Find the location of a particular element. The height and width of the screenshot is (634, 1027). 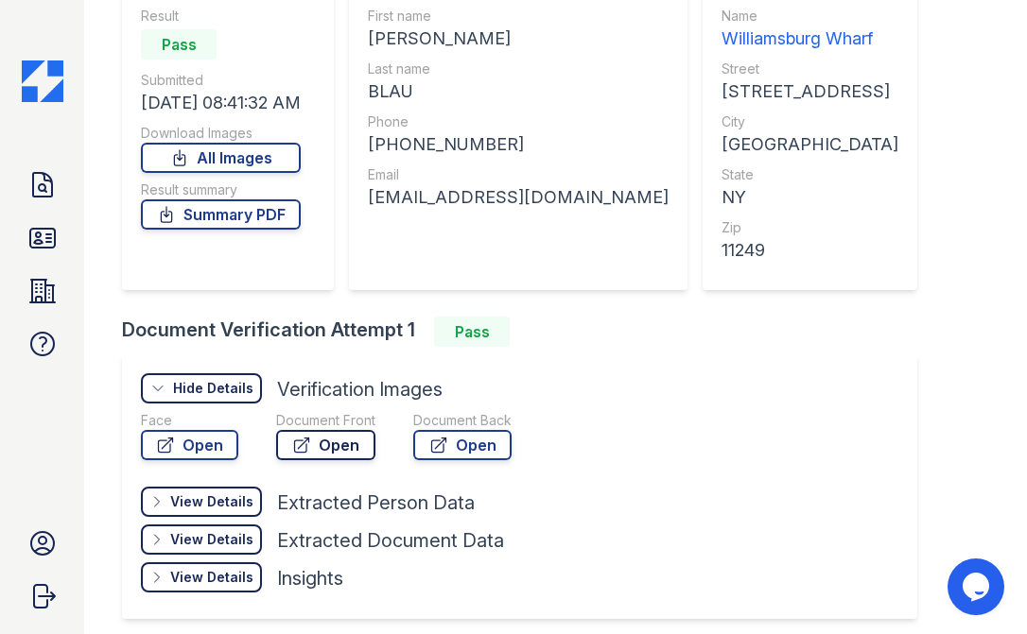

a: All Images is located at coordinates (220, 158).